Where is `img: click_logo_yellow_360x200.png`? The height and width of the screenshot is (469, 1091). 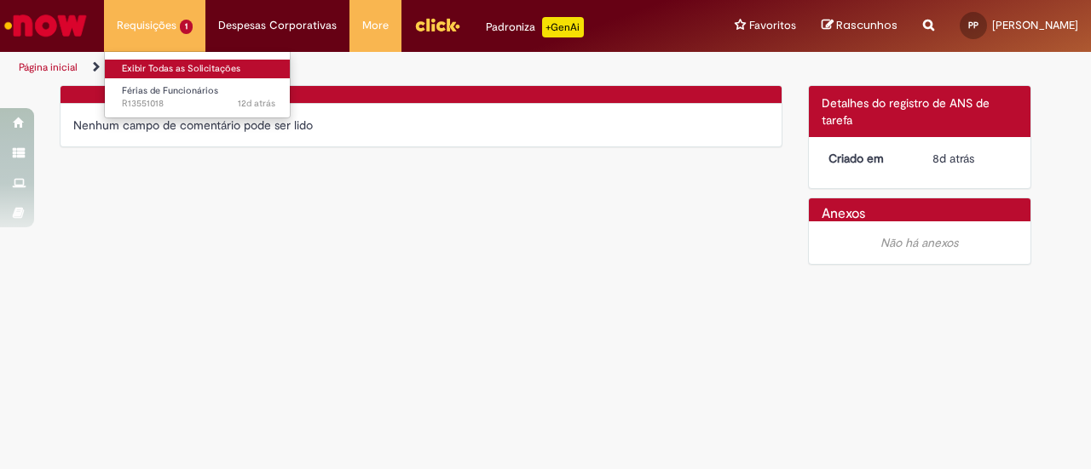
img: click_logo_yellow_360x200.png is located at coordinates (437, 25).